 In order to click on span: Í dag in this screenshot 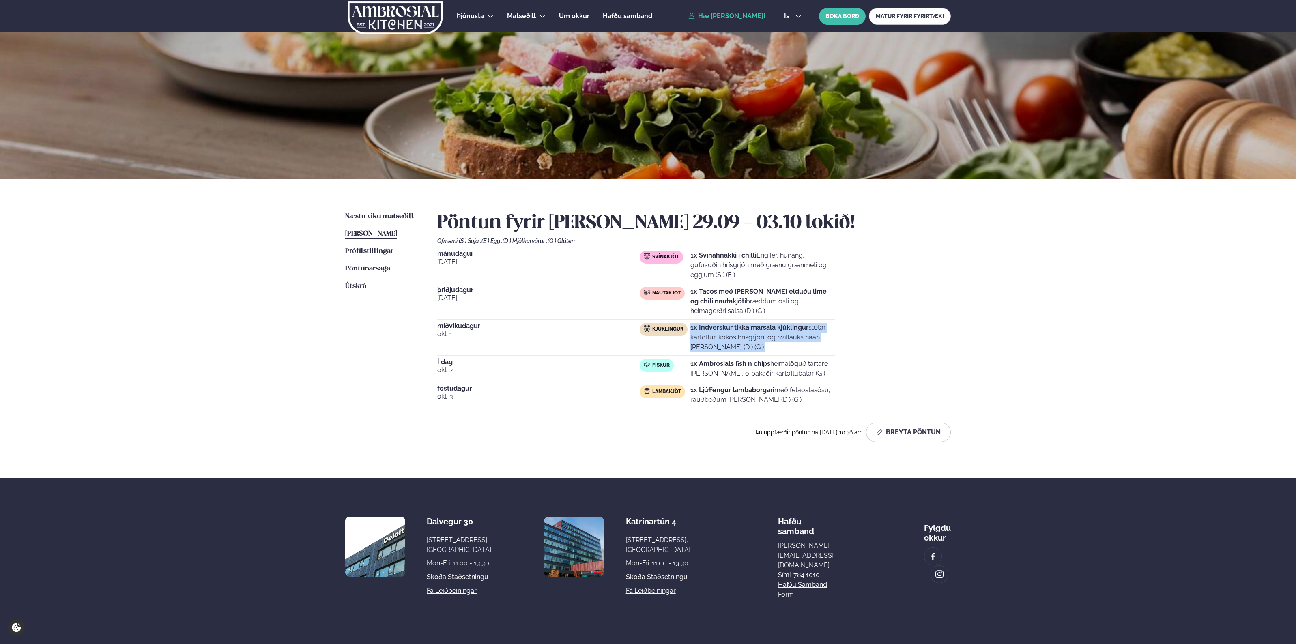, I will do `click(538, 362)`.